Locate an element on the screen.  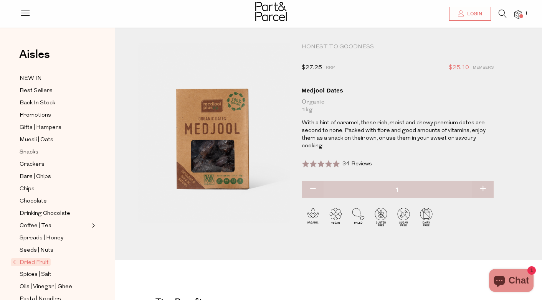
a: Chips is located at coordinates (55, 189).